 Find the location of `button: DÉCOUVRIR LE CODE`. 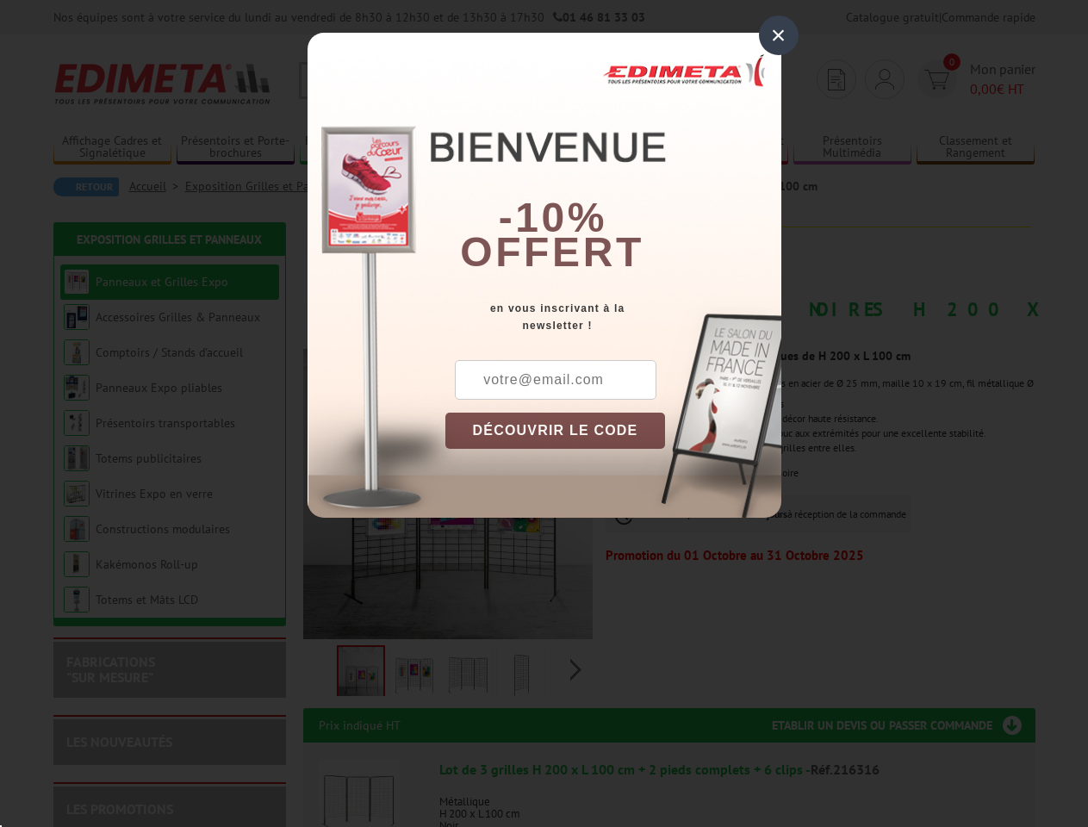

button: DÉCOUVRIR LE CODE is located at coordinates (556, 431).